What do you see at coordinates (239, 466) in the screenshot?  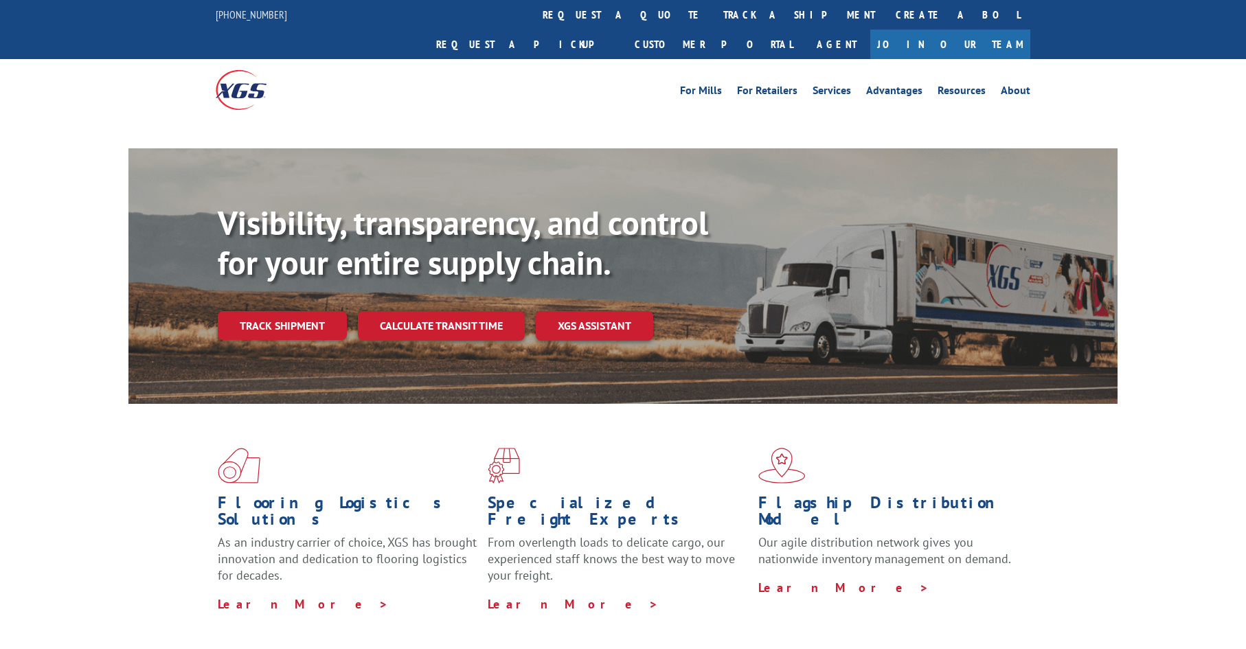 I see `img: xgs-icon-total-supply-chain-intelligence-red` at bounding box center [239, 466].